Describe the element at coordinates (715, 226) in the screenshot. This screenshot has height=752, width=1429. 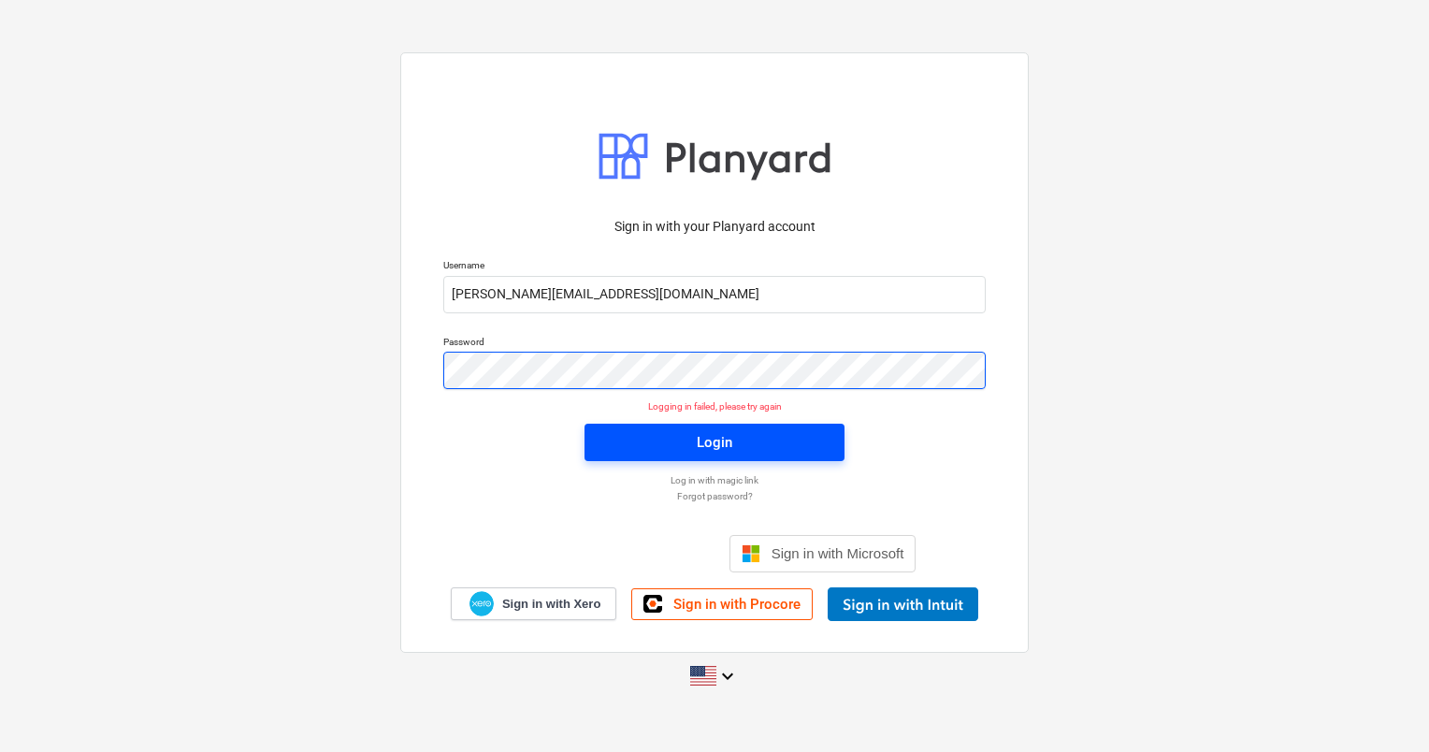
I see `p: Sign in with your Planyard account` at that location.